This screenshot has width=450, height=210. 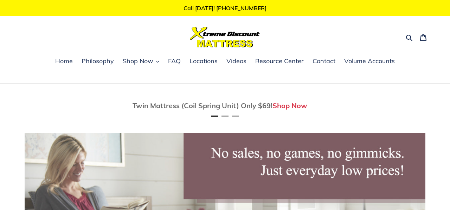 I want to click on span: Shop Now, so click(x=138, y=61).